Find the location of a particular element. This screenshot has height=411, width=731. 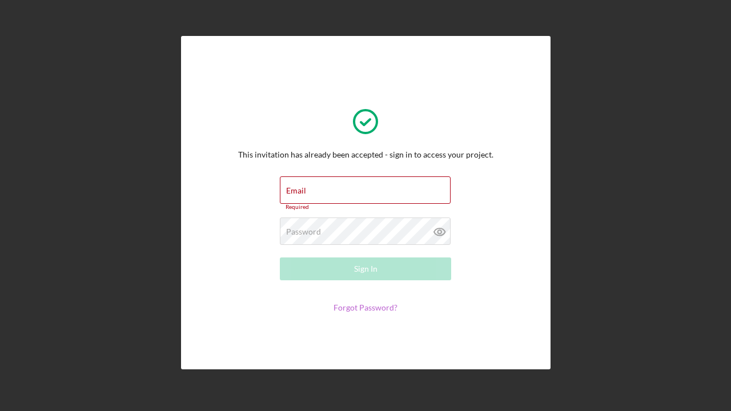

div: Required is located at coordinates (365, 207).